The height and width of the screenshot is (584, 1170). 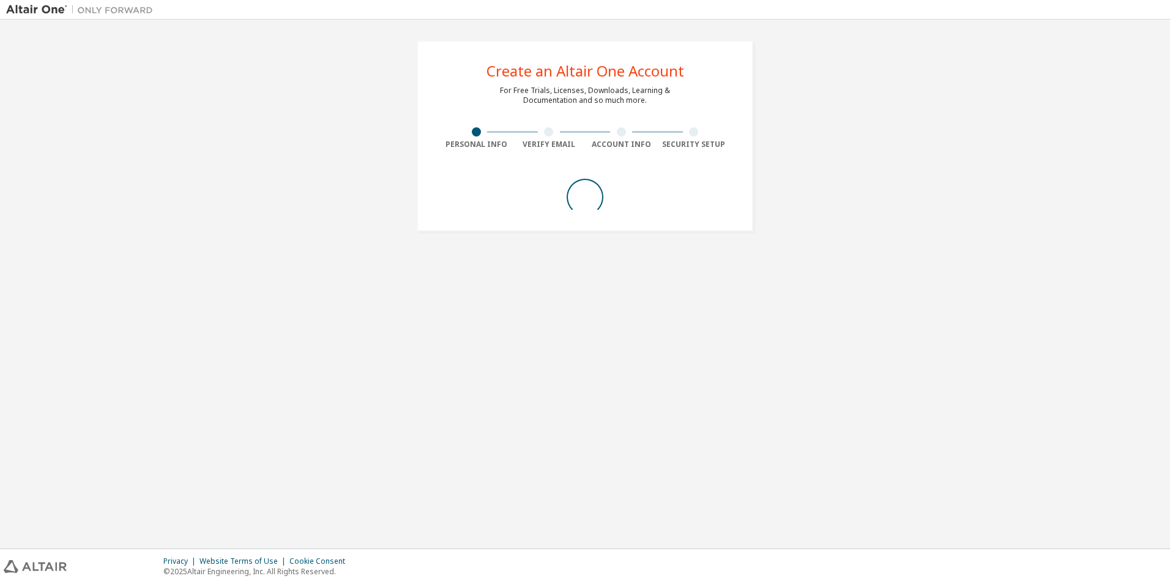 What do you see at coordinates (35, 566) in the screenshot?
I see `img: altair_logo.svg` at bounding box center [35, 566].